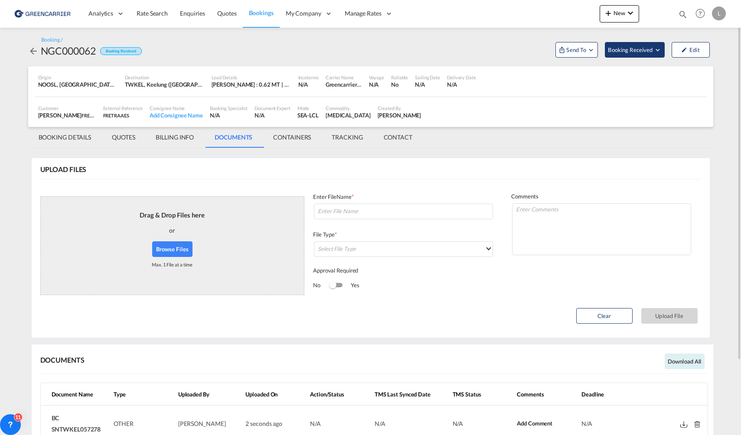 Image resolution: width=741 pixels, height=435 pixels. I want to click on span: No, so click(321, 285).